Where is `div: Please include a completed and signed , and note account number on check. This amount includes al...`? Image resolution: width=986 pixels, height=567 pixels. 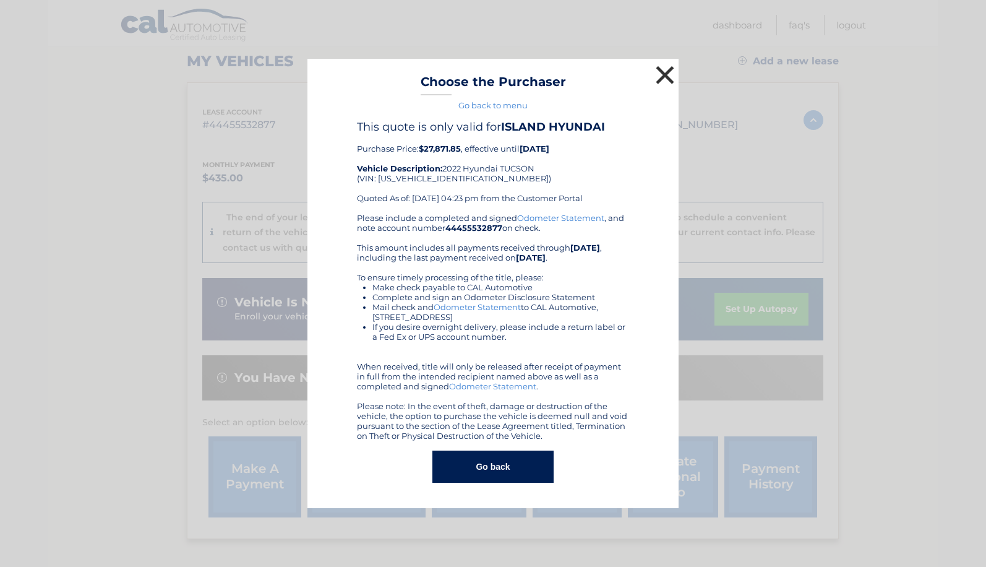 div: Please include a completed and signed , and note account number on check. This amount includes al... is located at coordinates (493, 327).